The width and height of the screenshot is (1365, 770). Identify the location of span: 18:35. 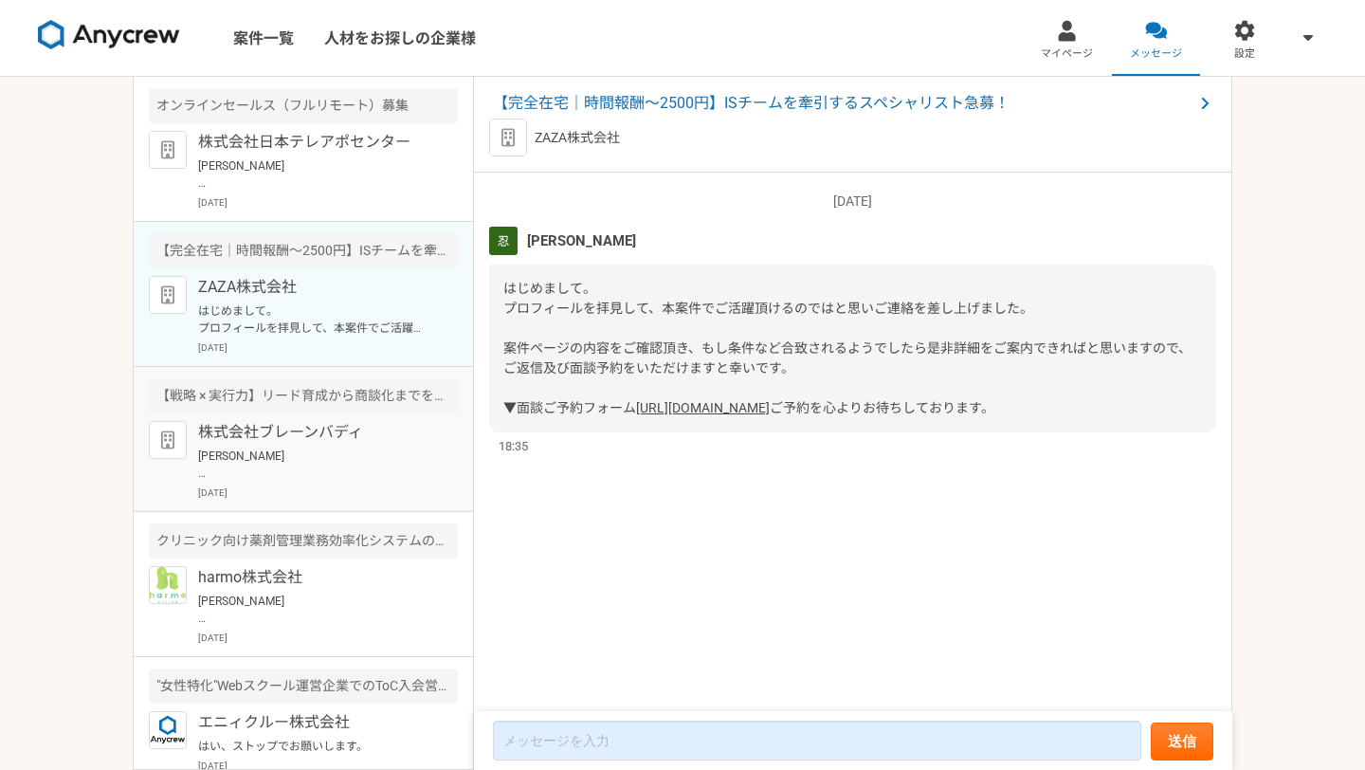
(513, 446).